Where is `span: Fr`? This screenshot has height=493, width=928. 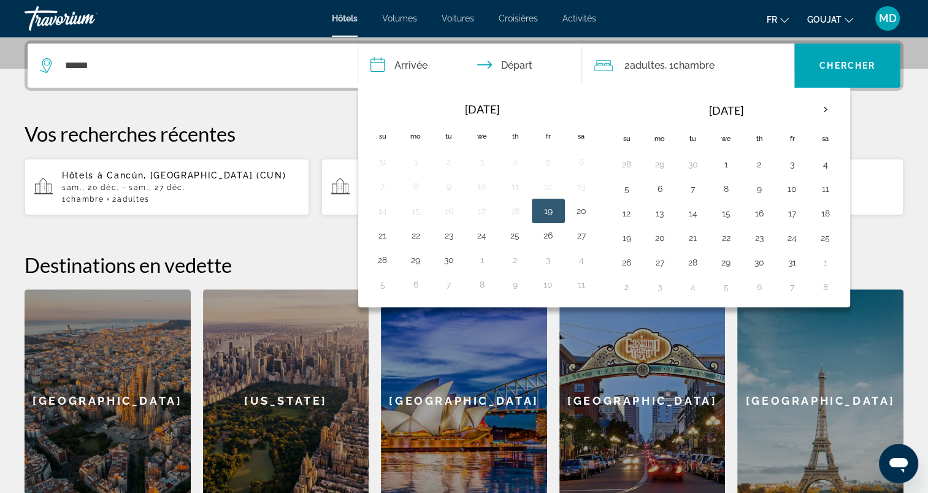
span: Fr is located at coordinates (771, 20).